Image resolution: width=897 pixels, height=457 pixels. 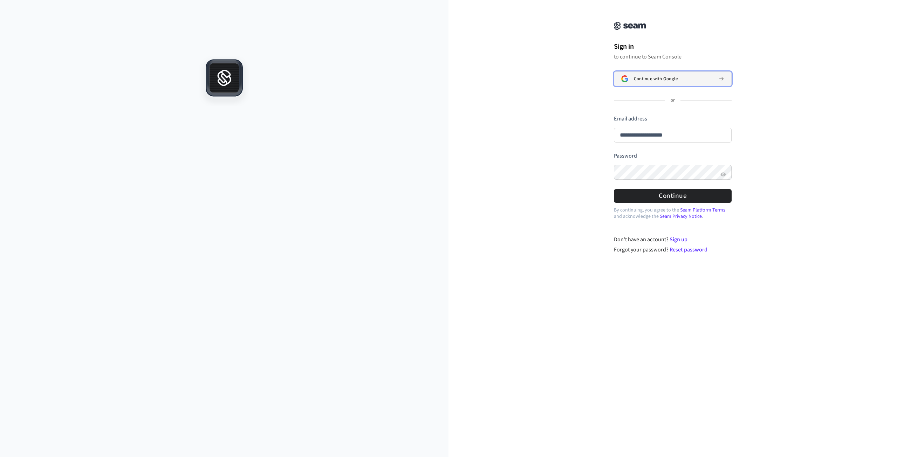 I want to click on img: Seam Console, so click(x=630, y=26).